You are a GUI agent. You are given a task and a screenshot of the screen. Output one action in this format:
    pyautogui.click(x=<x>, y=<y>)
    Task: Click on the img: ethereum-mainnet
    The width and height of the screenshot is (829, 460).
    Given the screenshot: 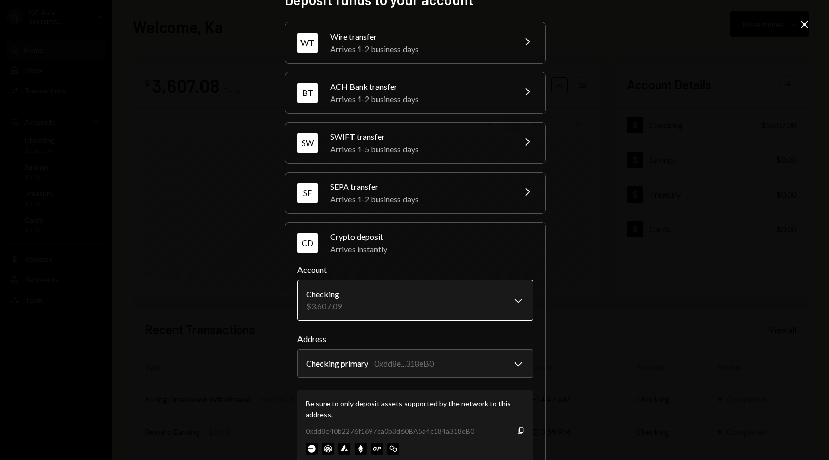 What is the action you would take?
    pyautogui.click(x=361, y=449)
    